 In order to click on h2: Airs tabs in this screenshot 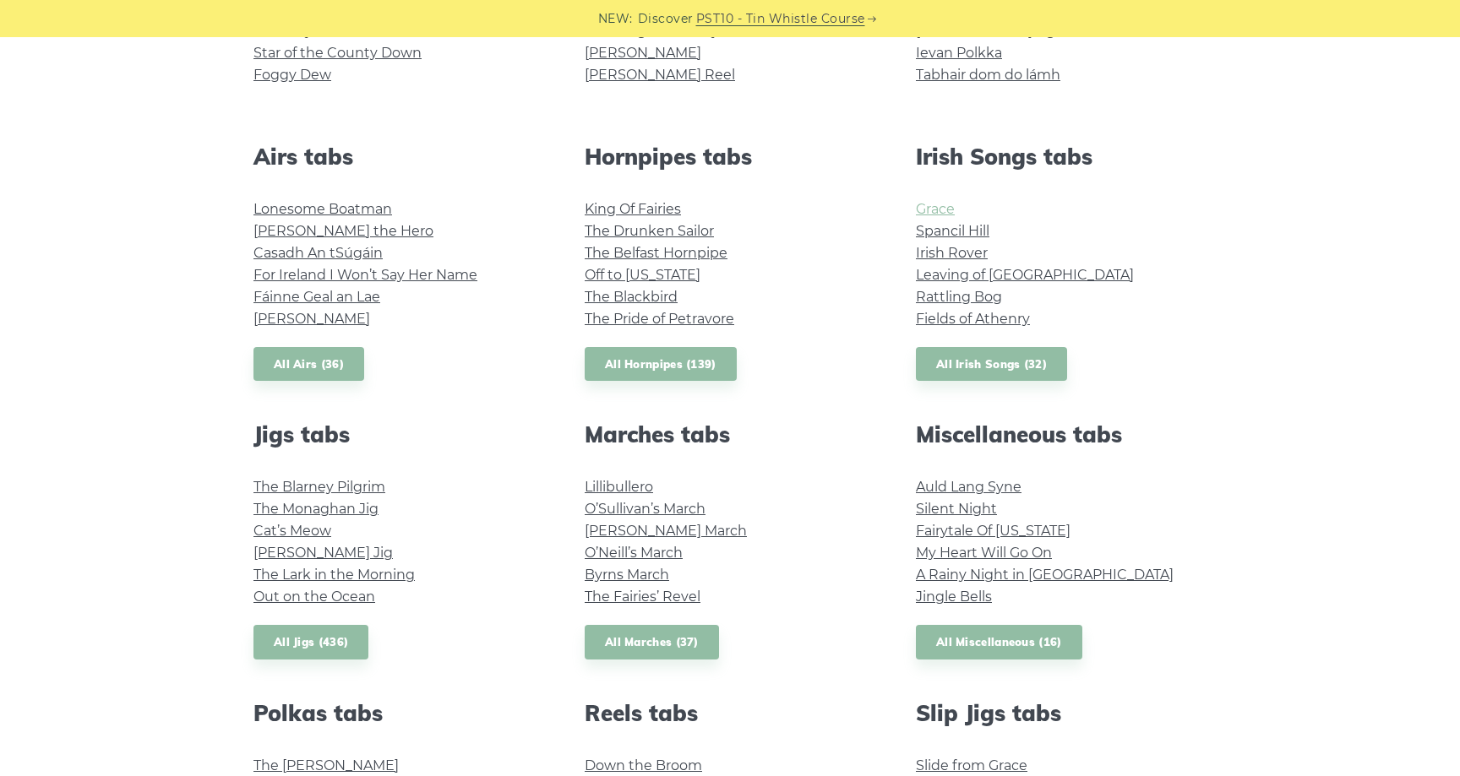, I will do `click(399, 156)`.